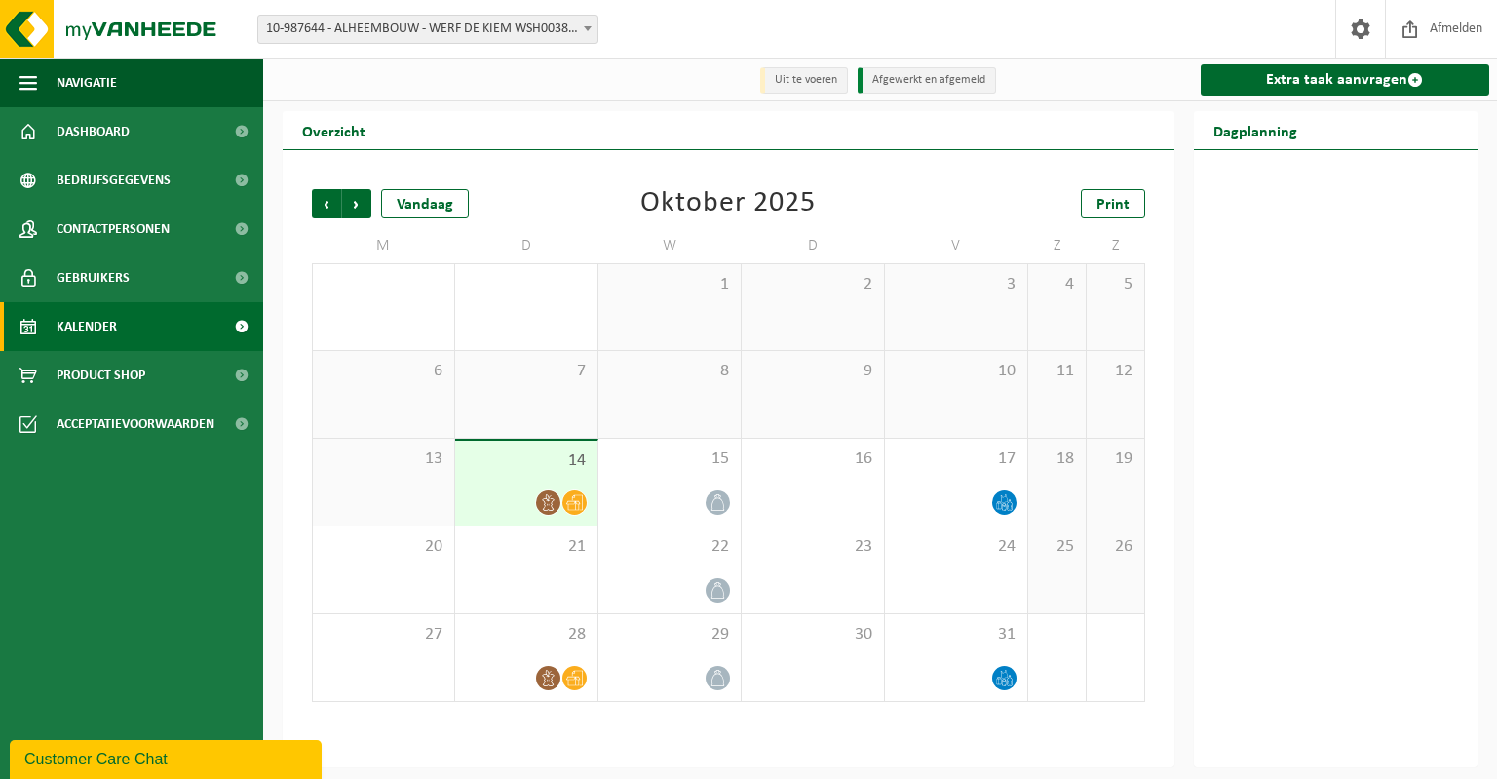  What do you see at coordinates (357, 204) in the screenshot?
I see `span: Volgende` at bounding box center [357, 204].